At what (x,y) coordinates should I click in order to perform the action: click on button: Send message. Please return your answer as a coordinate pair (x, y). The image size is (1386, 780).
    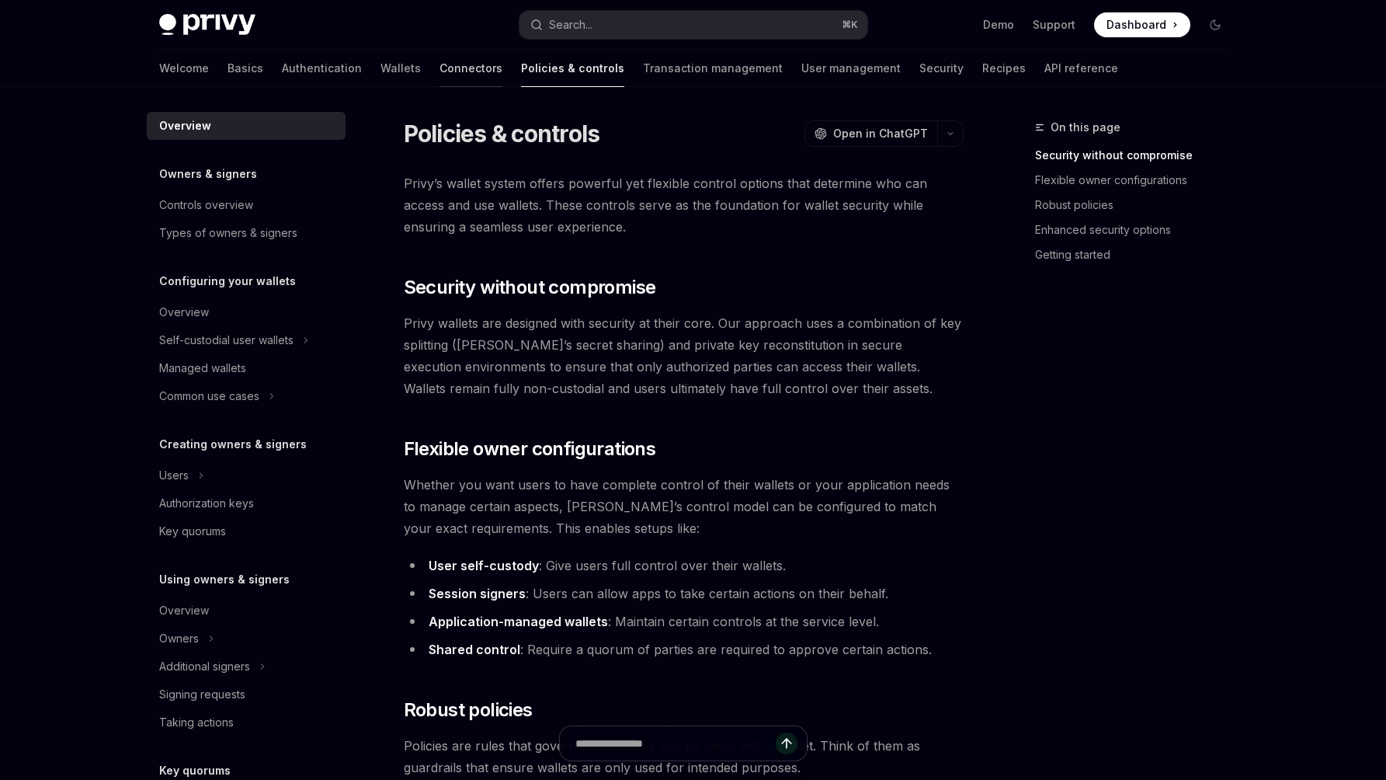
    Looking at the image, I should click on (787, 743).